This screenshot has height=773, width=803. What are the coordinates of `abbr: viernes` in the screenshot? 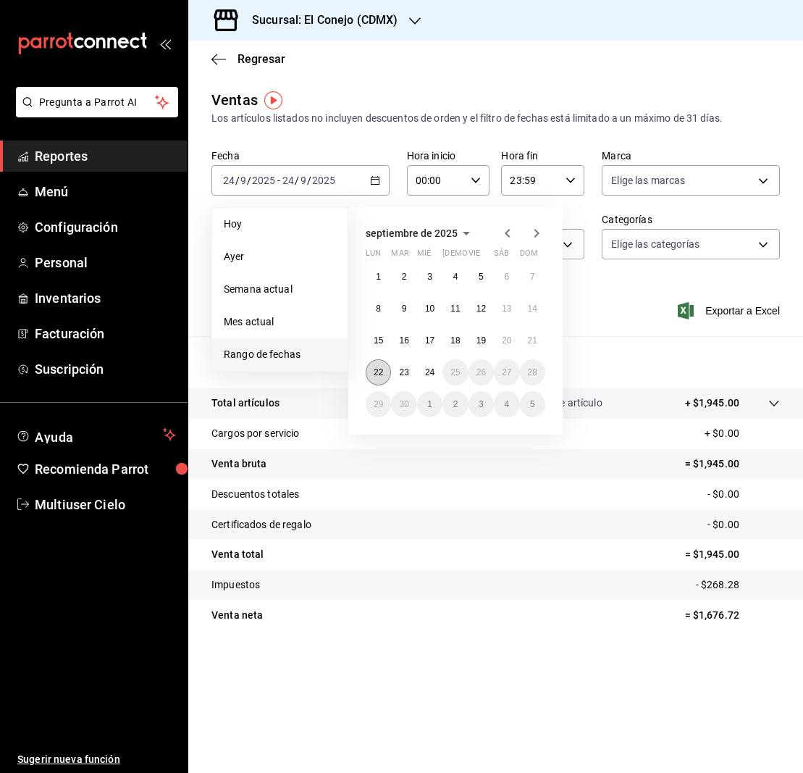 It's located at (474, 256).